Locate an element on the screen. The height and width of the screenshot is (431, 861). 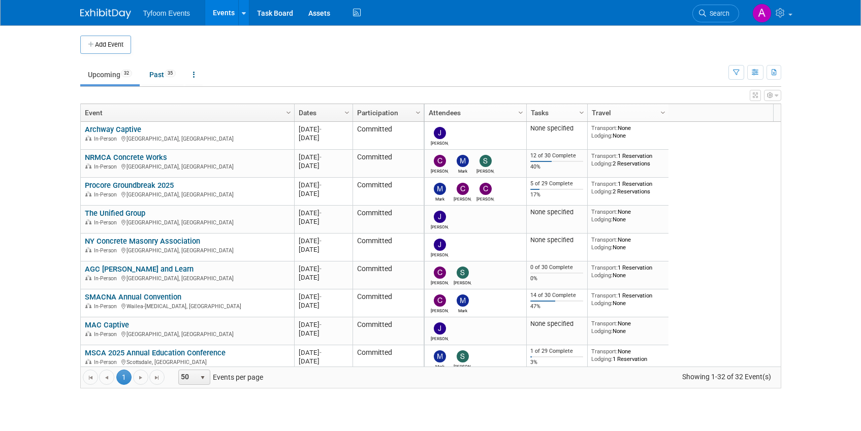
a: Travel is located at coordinates (627, 113).